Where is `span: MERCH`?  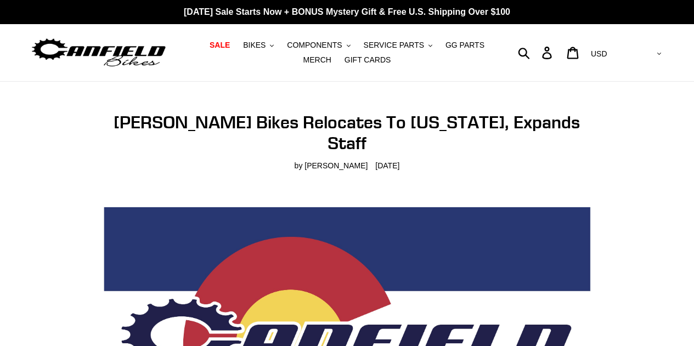
span: MERCH is located at coordinates (317, 60).